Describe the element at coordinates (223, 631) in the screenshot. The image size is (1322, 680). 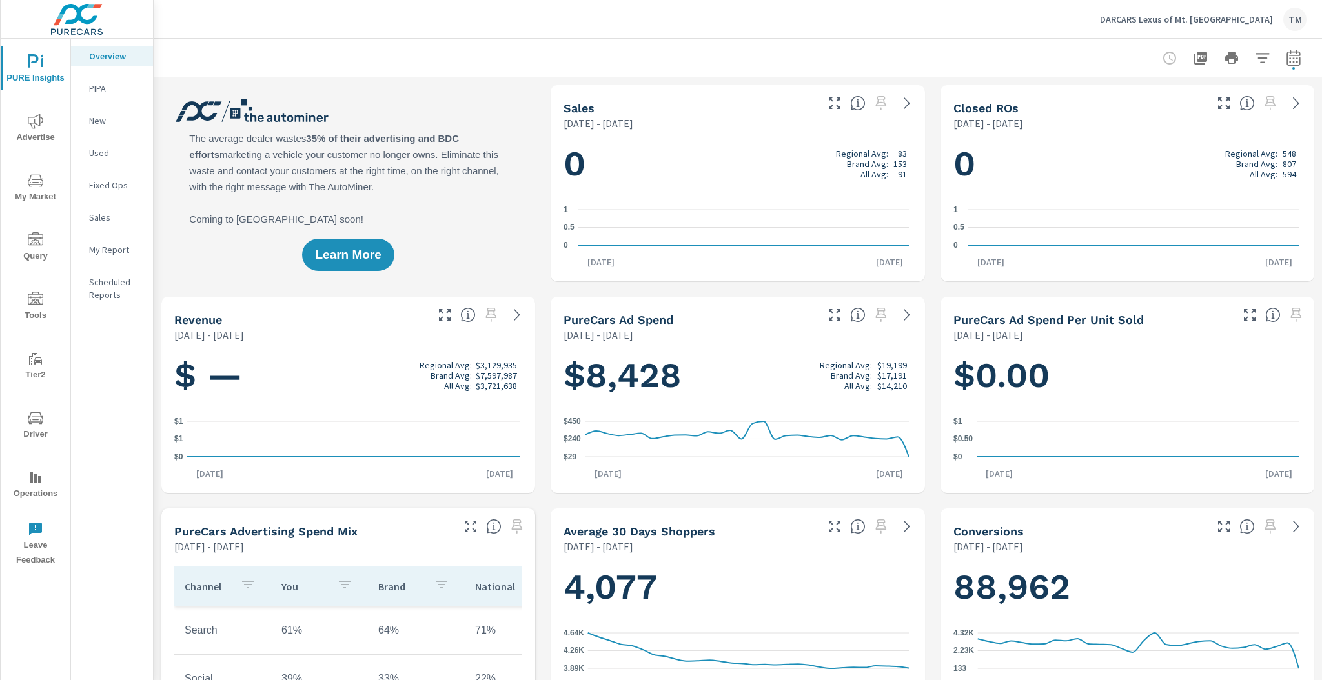
I see `td: Search` at that location.